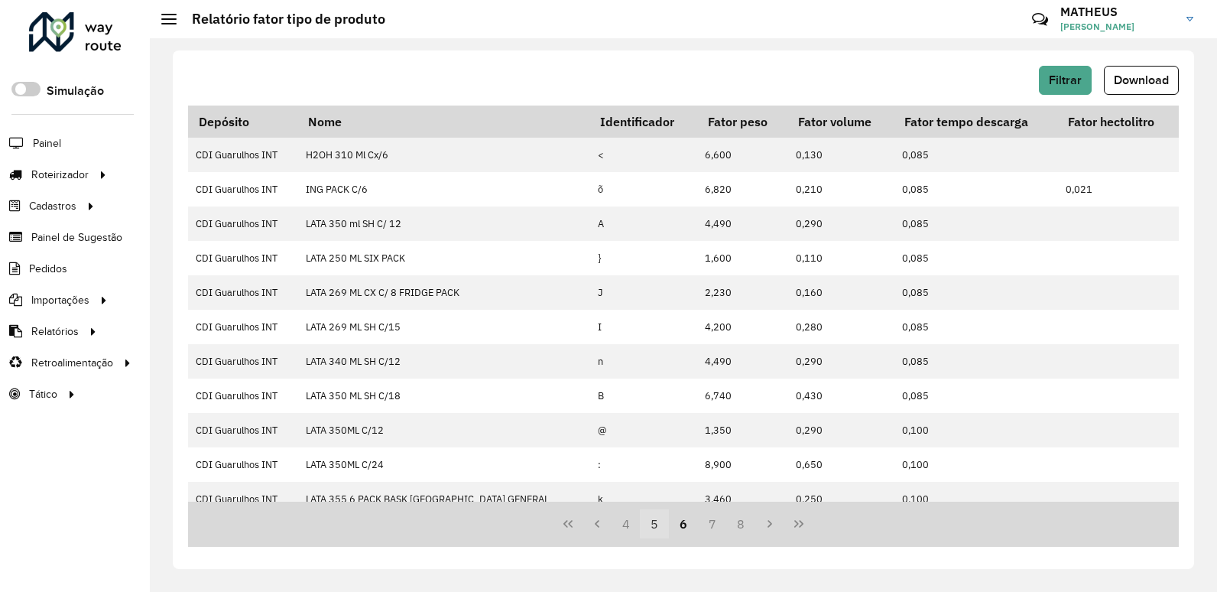  Describe the element at coordinates (60, 300) in the screenshot. I see `span: Importações` at that location.